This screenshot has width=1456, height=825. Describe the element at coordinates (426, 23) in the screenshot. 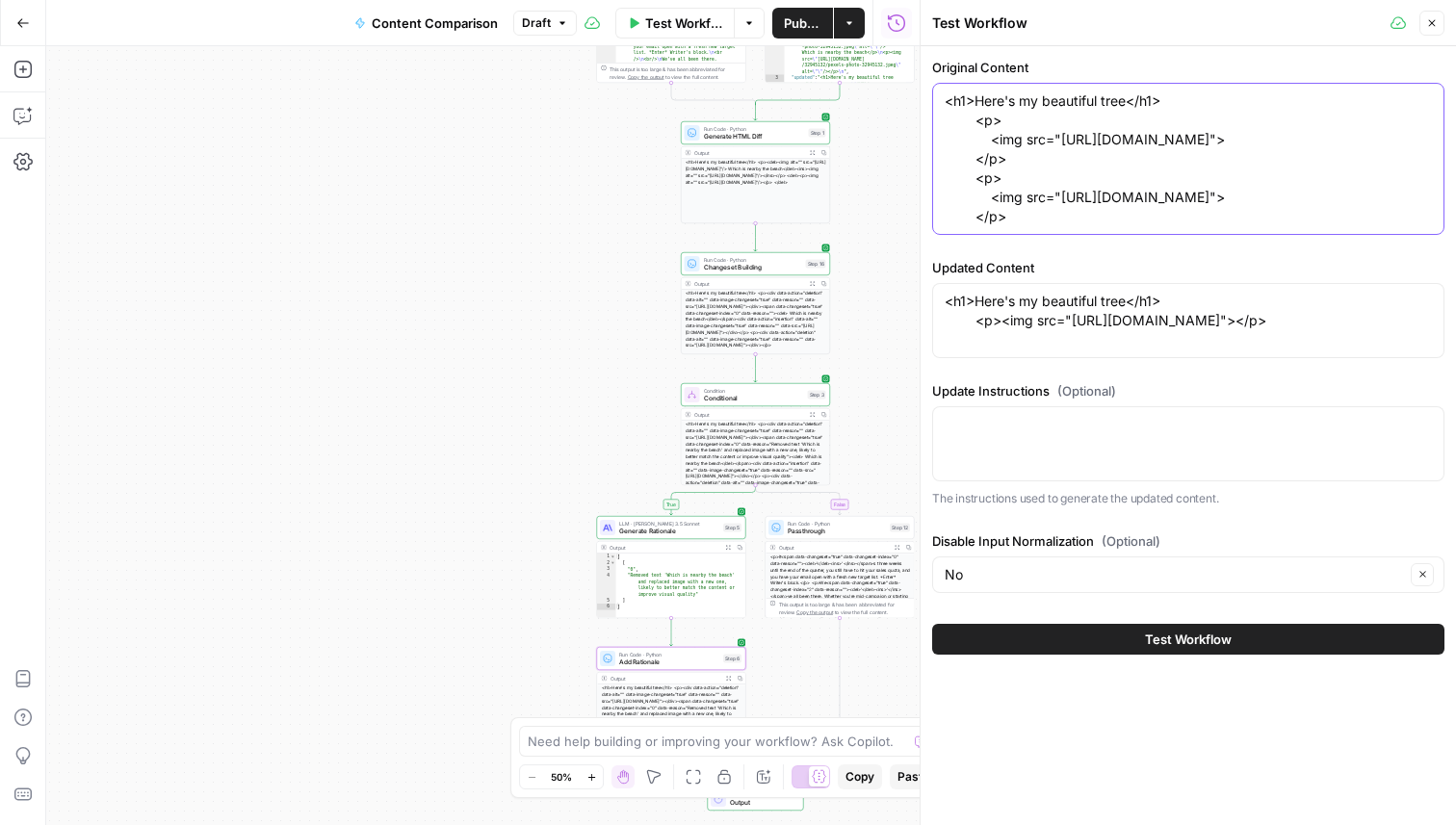

I see `button: Content Comparison` at that location.